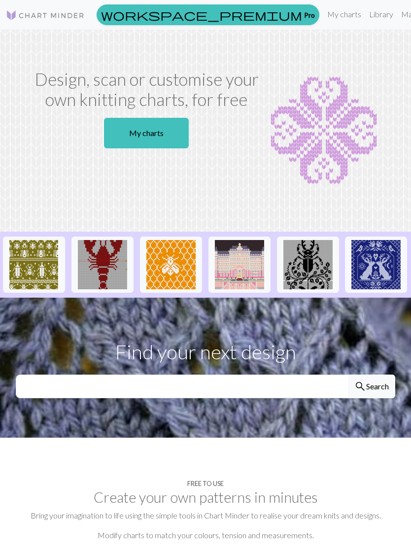  I want to click on a: Märtas, so click(376, 263).